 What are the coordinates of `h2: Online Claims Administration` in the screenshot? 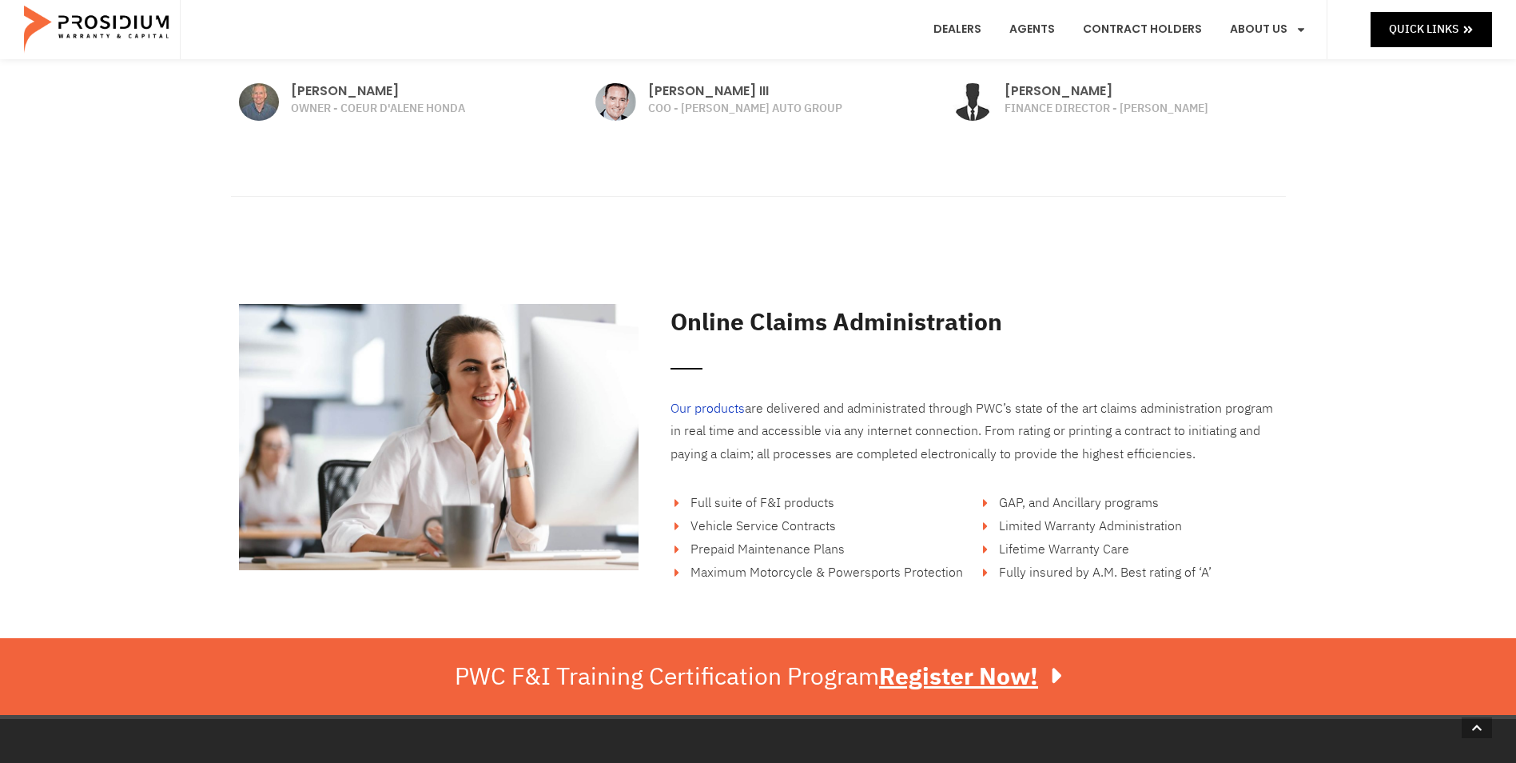 It's located at (974, 321).